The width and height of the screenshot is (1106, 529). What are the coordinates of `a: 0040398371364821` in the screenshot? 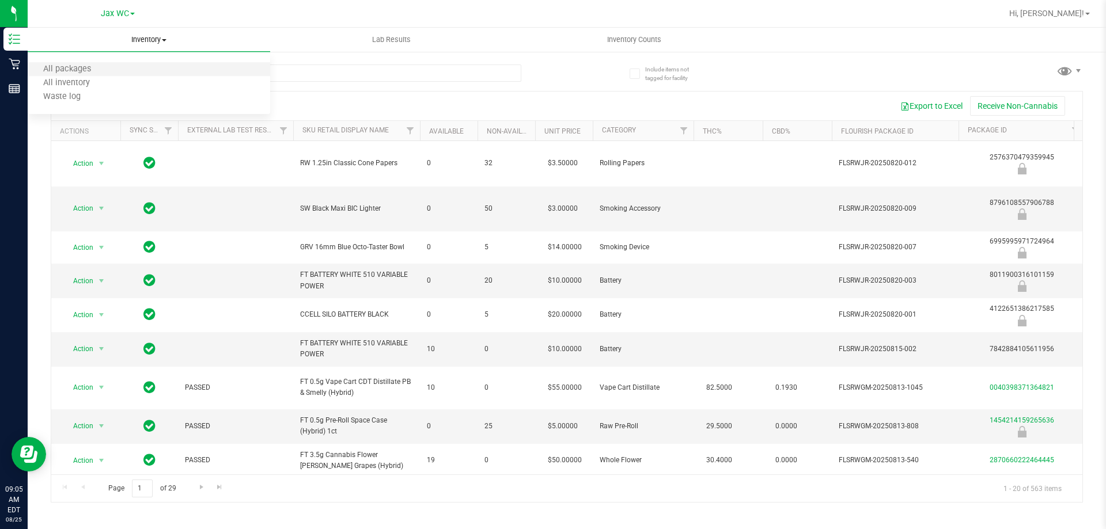 It's located at (1022, 388).